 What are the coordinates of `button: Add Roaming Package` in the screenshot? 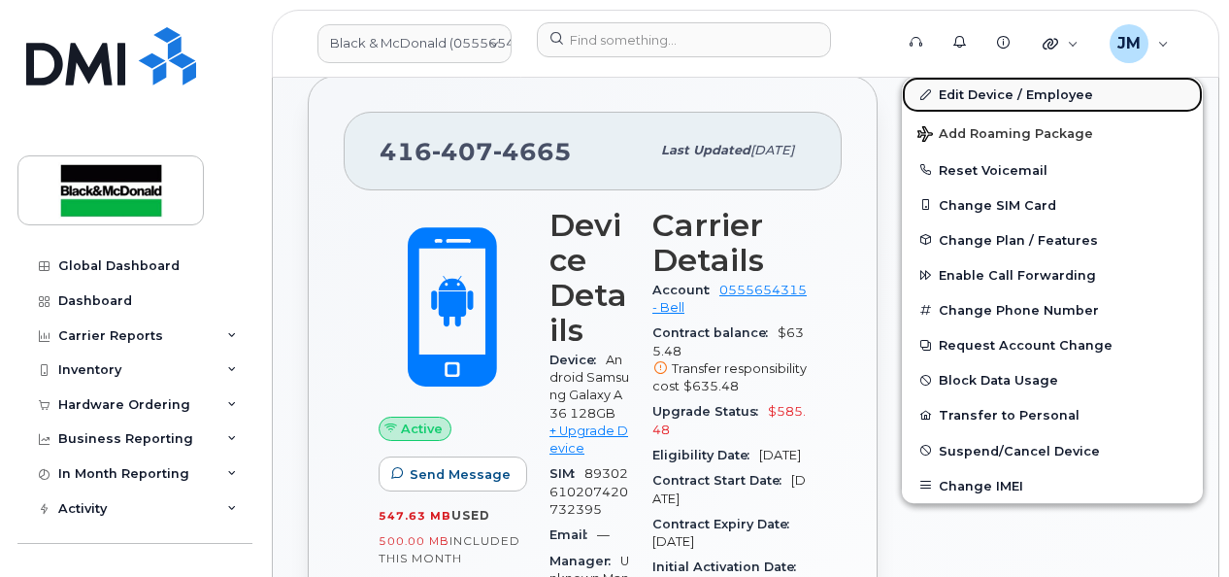 It's located at (1052, 132).